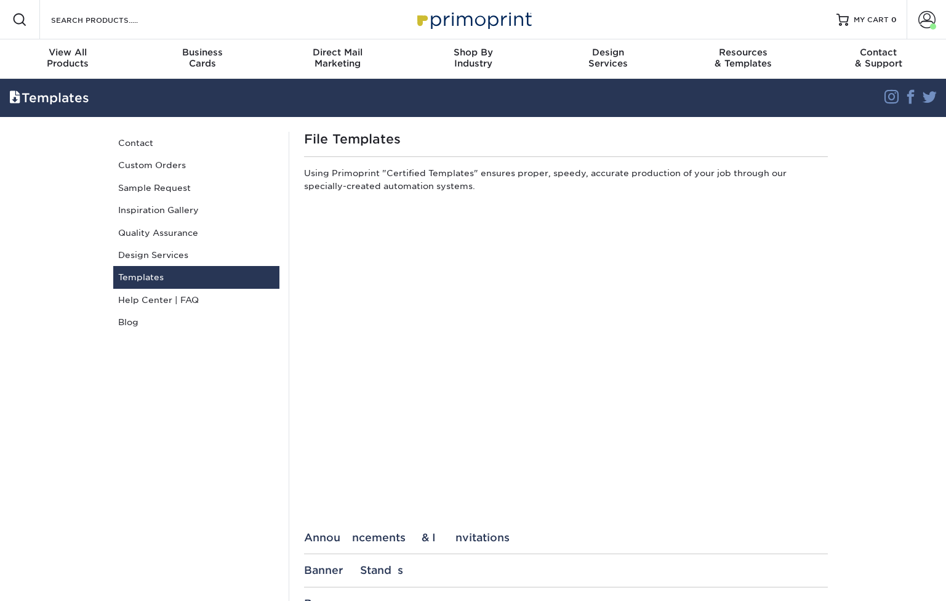  What do you see at coordinates (196, 233) in the screenshot?
I see `a: Quality Assurance` at bounding box center [196, 233].